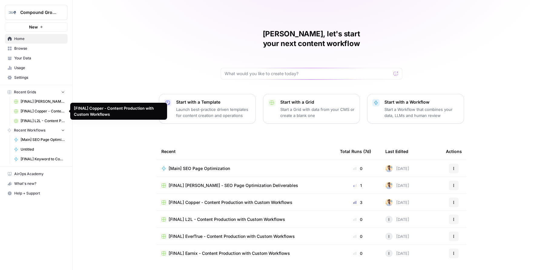 The width and height of the screenshot is (550, 270). What do you see at coordinates (421, 112) in the screenshot?
I see `p: Start a Workflow that combines your data, LLMs and human review` at bounding box center [421, 112].